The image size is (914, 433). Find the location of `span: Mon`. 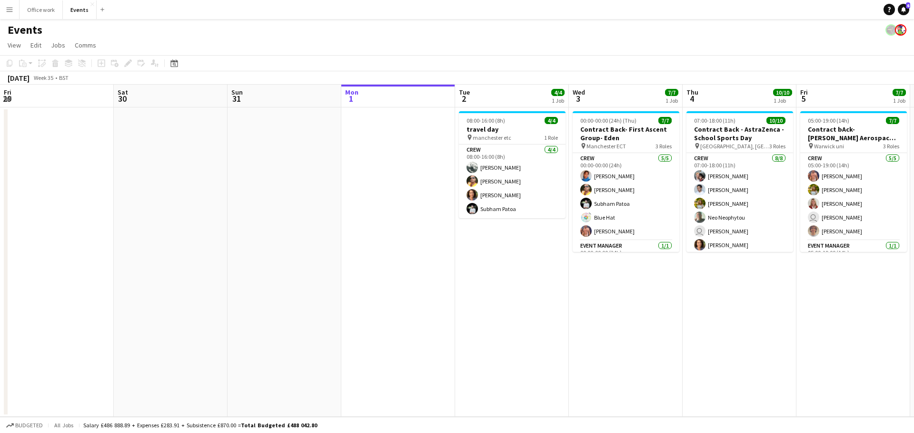

span: Mon is located at coordinates (352, 92).